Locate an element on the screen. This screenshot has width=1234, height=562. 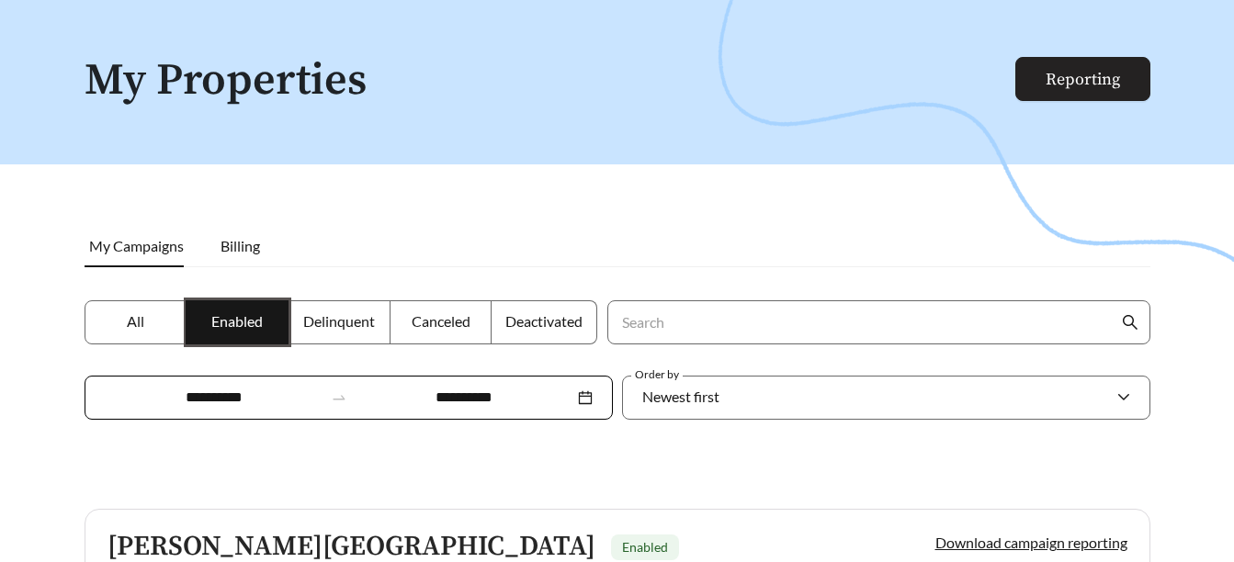
h1: My Properties is located at coordinates (550, 81).